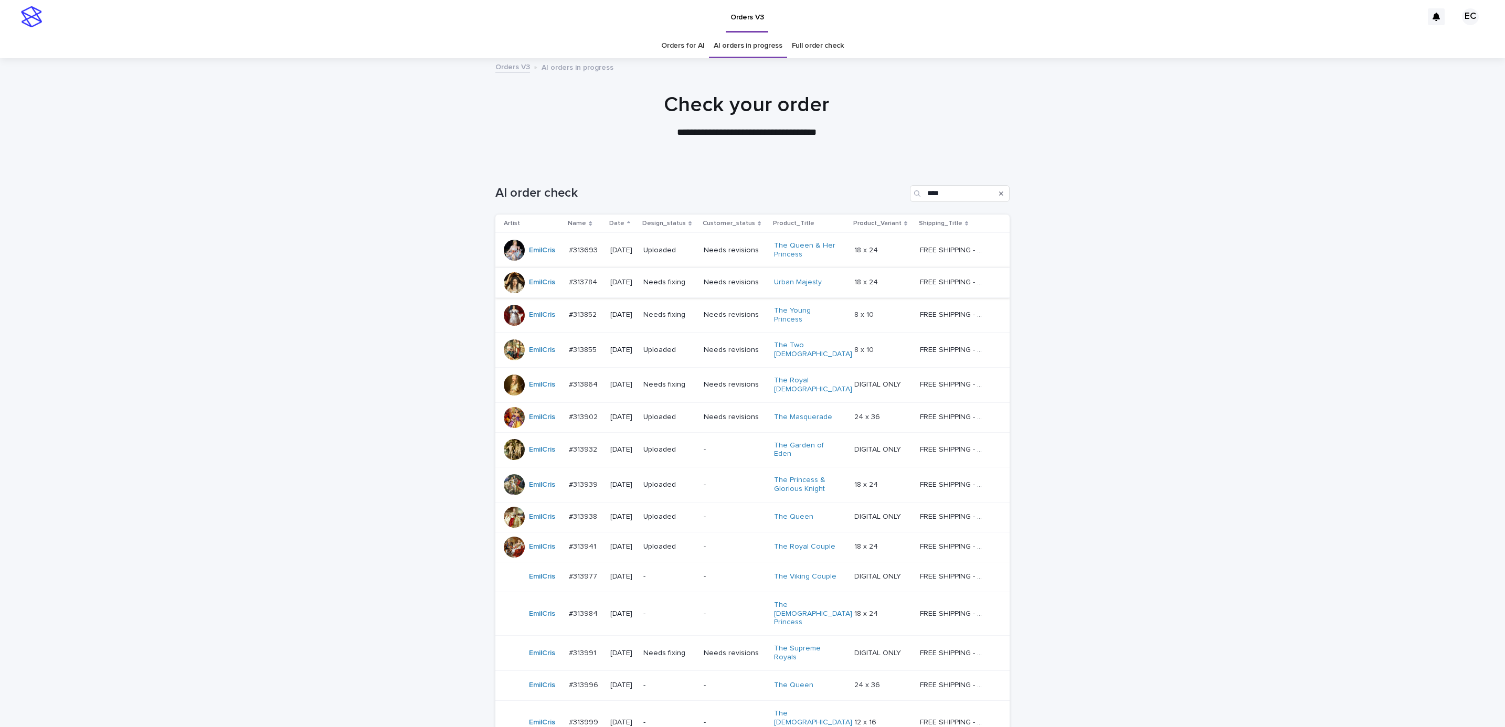 This screenshot has width=1505, height=727. What do you see at coordinates (793, 517) in the screenshot?
I see `a: The Queen` at bounding box center [793, 517].